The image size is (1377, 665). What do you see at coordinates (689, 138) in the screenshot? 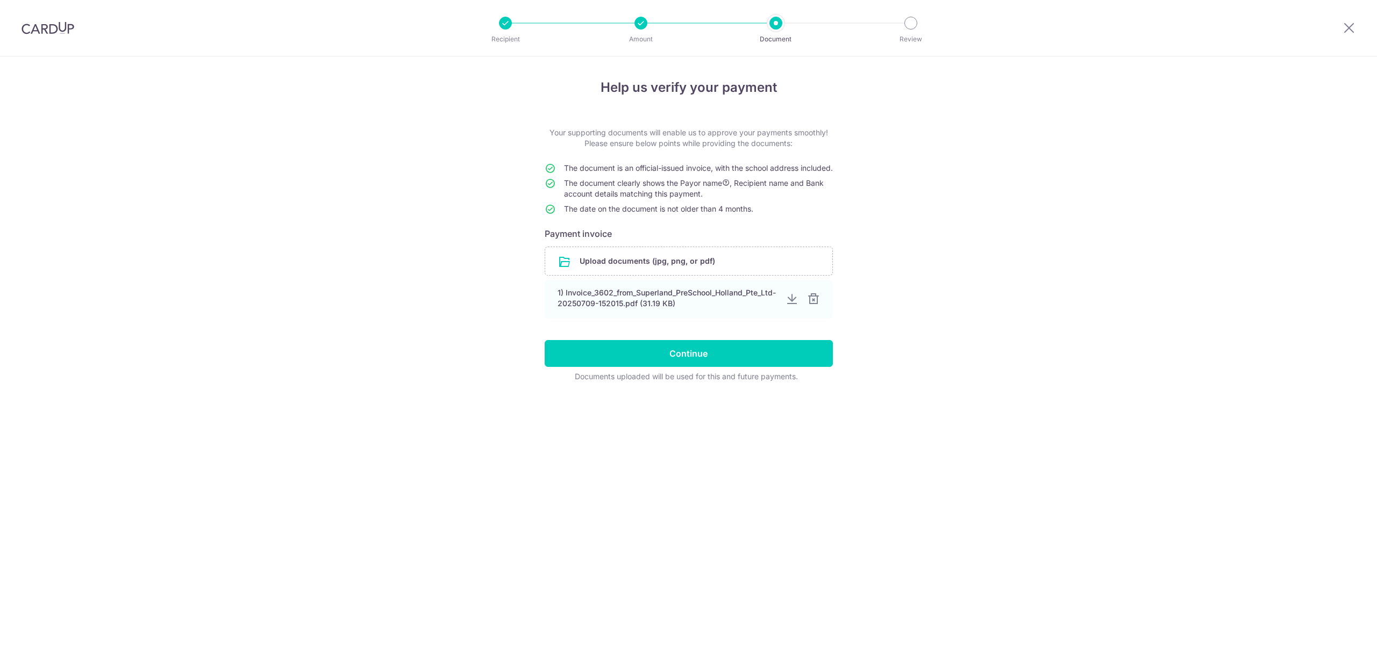
I see `p: Your supporting documents will enable us to approve your payments smoothly! Please ensure below p...` at bounding box center [689, 138].